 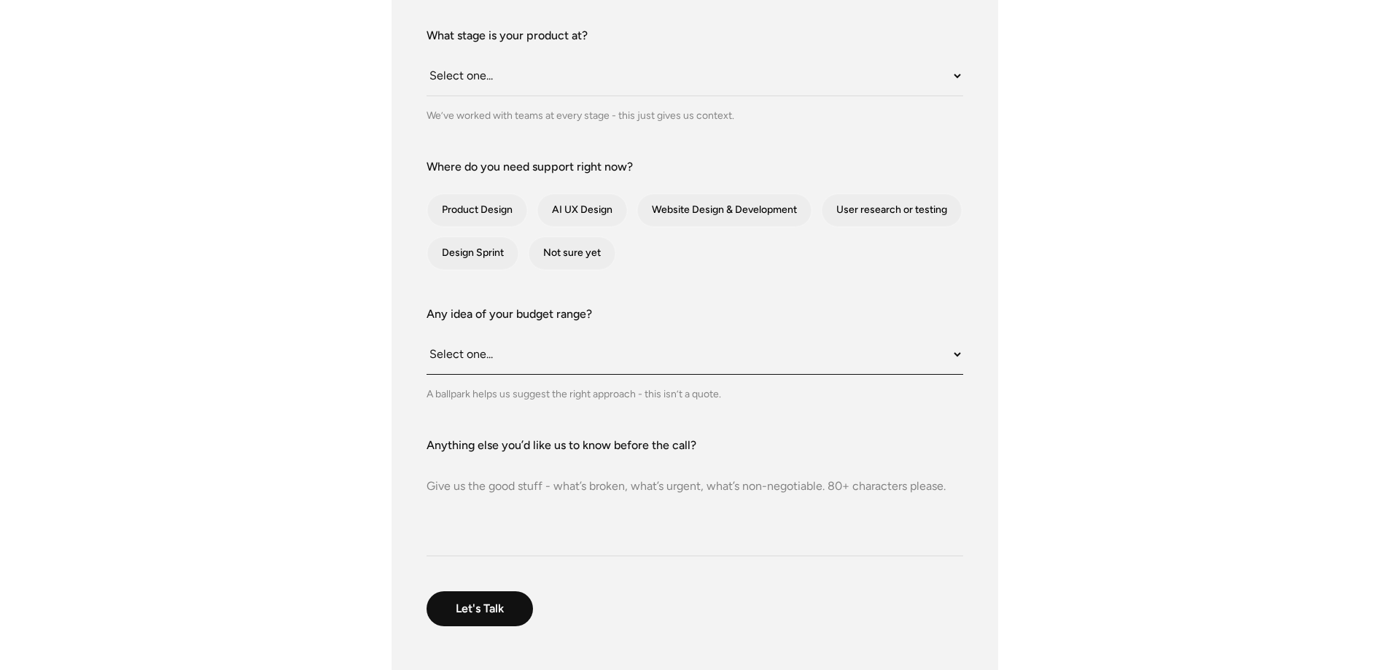 I want to click on label: What stage is your product at?, so click(x=695, y=36).